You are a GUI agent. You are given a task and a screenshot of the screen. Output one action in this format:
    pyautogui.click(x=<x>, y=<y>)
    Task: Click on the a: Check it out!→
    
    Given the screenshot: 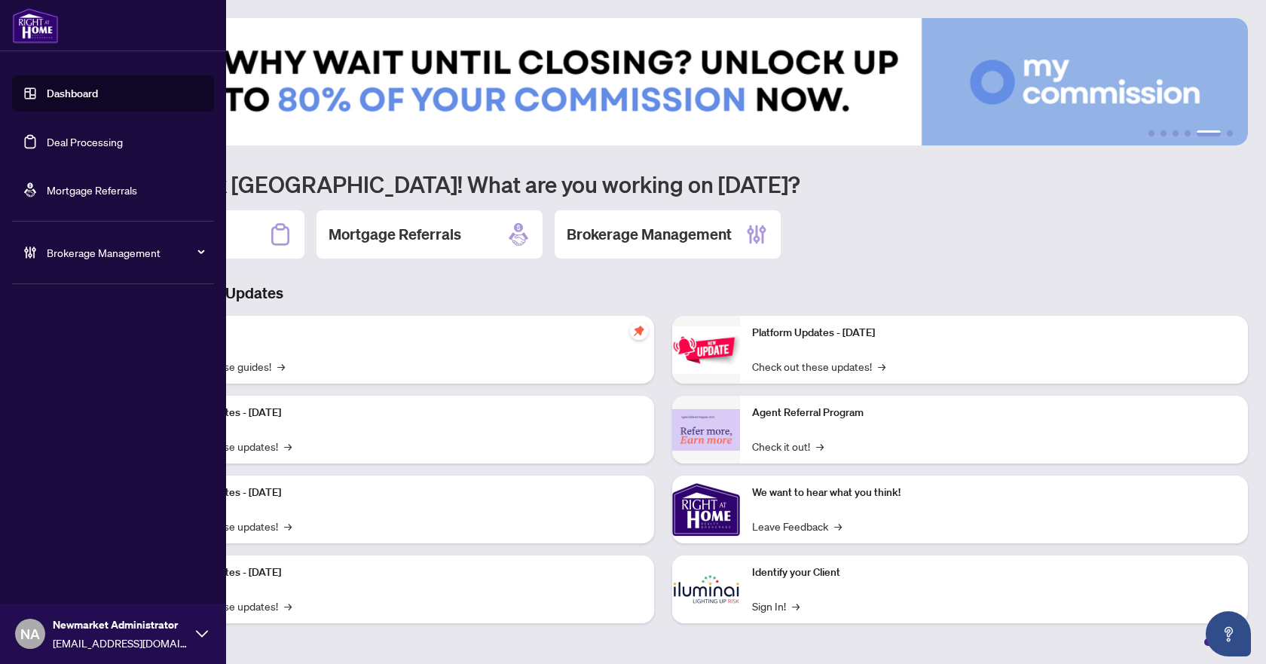 What is the action you would take?
    pyautogui.click(x=787, y=446)
    